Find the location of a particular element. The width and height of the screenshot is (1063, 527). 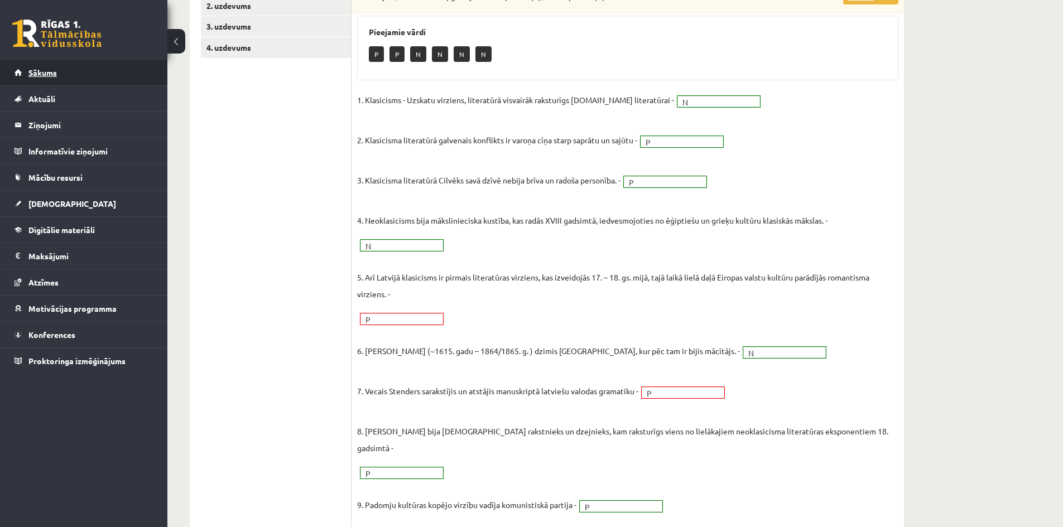

legend: Ziņojumi is located at coordinates (91, 125).